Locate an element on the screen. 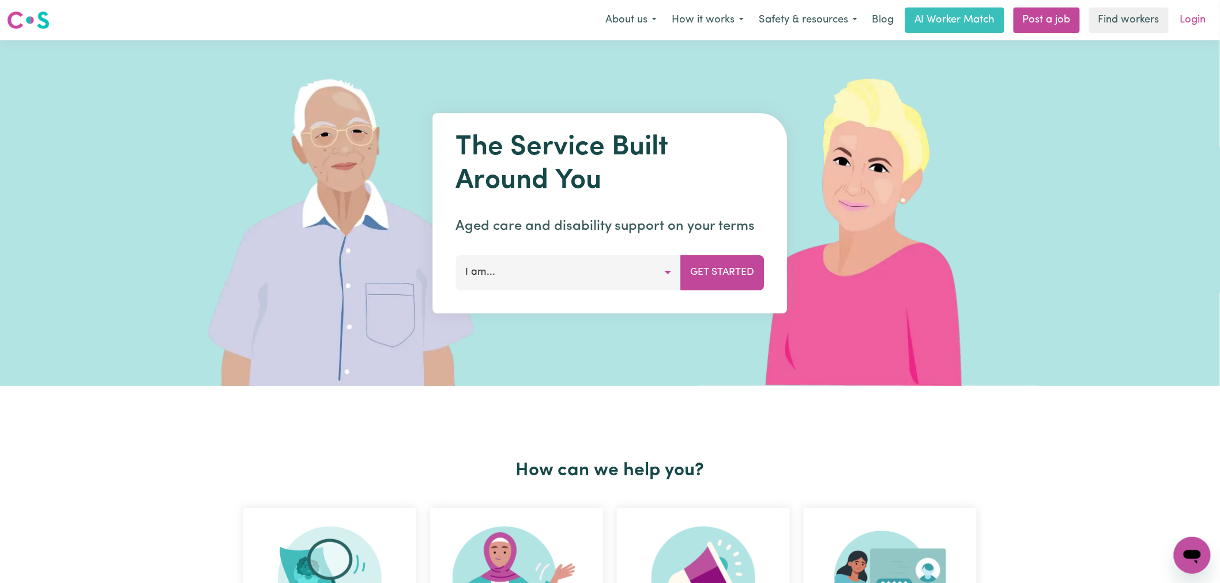 The image size is (1220, 583). a: AI Worker Match is located at coordinates (954, 20).